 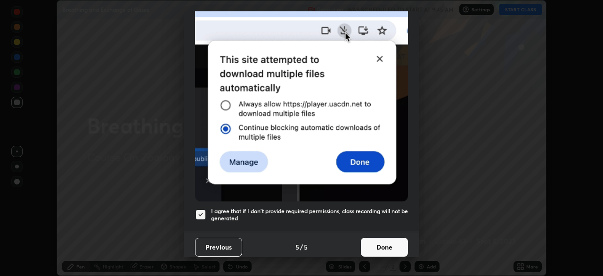 What do you see at coordinates (310, 214) in the screenshot?
I see `h5: I agree that if I don't provide required permissions, class recording will not be generated` at bounding box center [310, 214].